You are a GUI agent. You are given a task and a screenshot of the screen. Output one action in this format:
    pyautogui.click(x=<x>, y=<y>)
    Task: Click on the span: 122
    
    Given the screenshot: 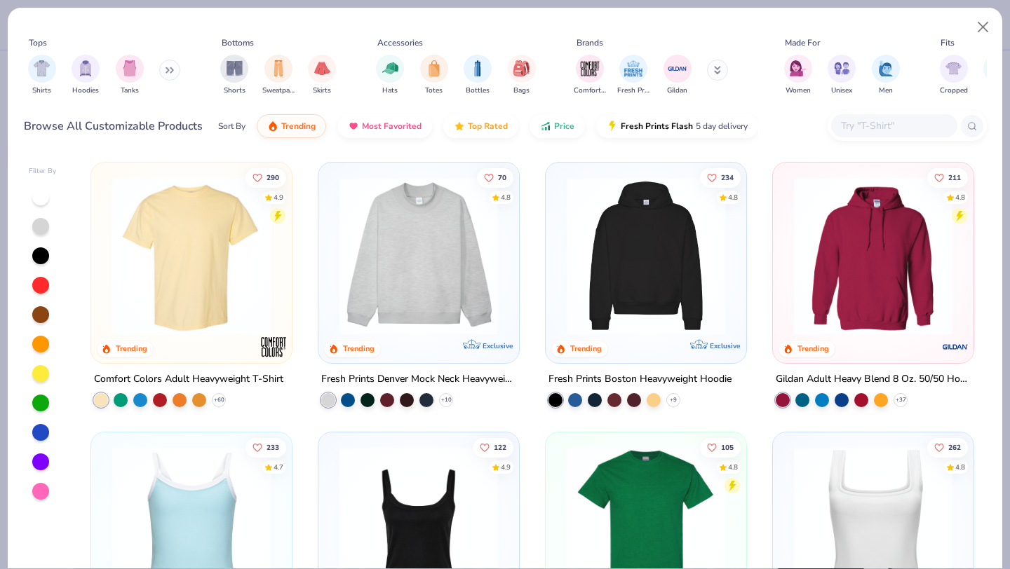 What is the action you would take?
    pyautogui.click(x=500, y=447)
    